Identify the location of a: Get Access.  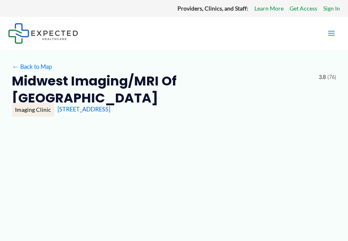
(304, 9).